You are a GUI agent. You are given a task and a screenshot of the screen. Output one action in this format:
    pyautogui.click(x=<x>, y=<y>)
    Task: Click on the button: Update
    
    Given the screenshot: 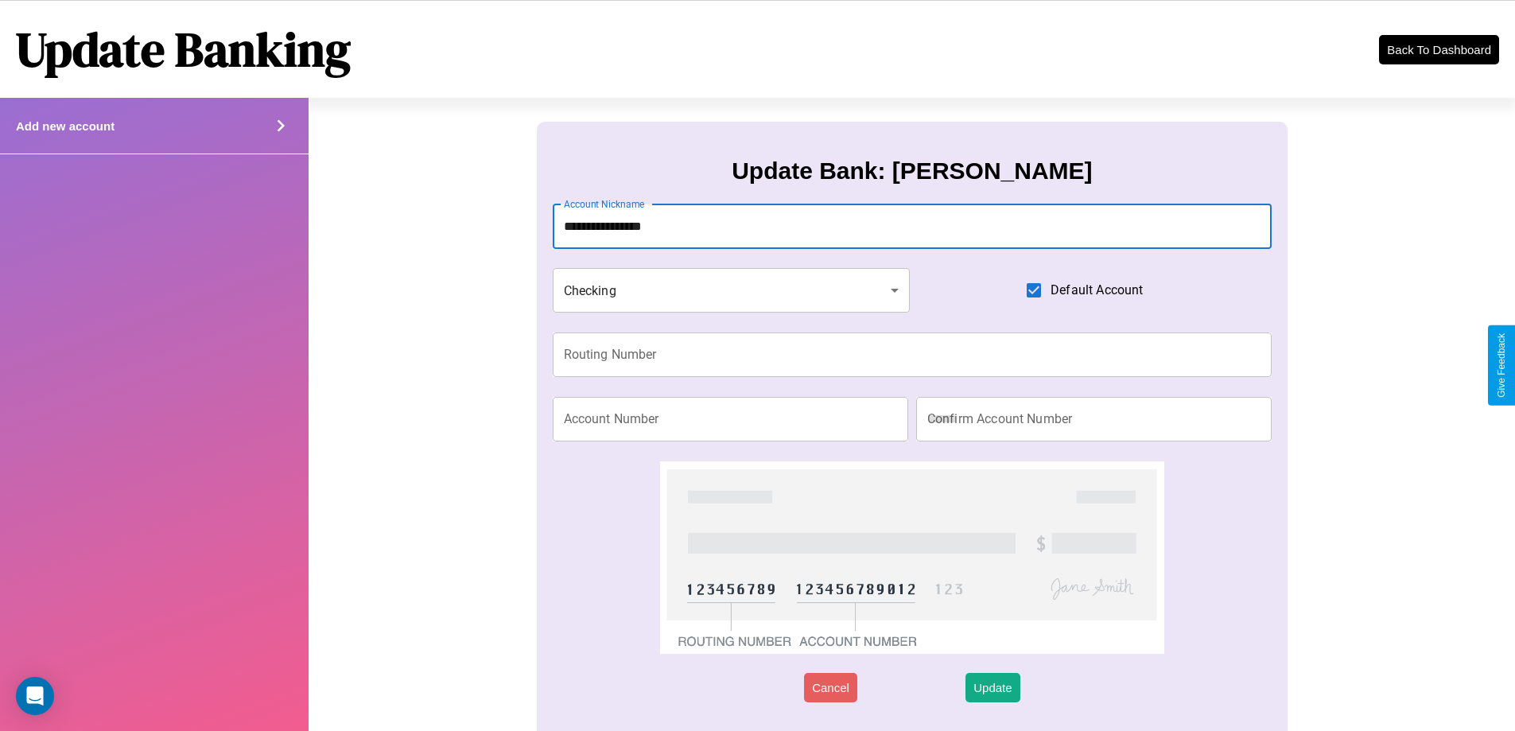 What is the action you would take?
    pyautogui.click(x=993, y=687)
    